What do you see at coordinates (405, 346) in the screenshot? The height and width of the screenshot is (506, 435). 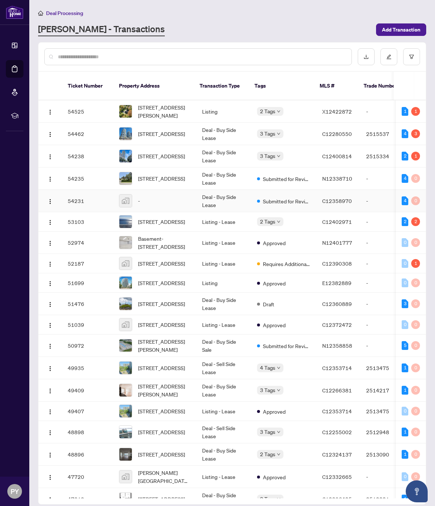 I see `div: 5` at bounding box center [405, 346].